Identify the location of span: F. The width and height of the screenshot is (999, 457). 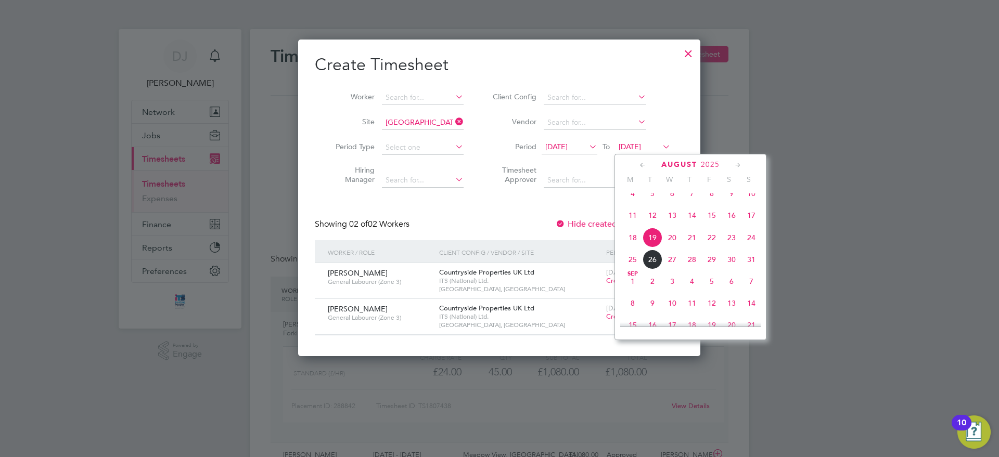
(709, 179).